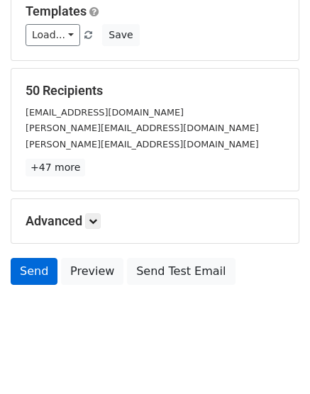 The image size is (310, 394). What do you see at coordinates (155, 221) in the screenshot?
I see `h5: Advanced` at bounding box center [155, 221].